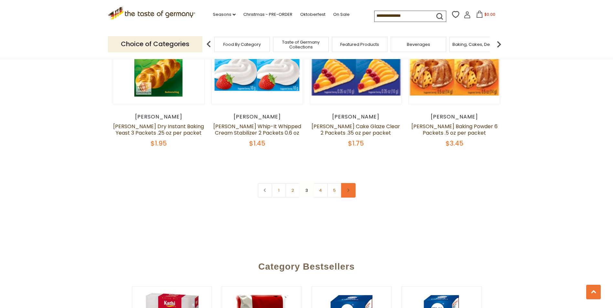 The image size is (613, 308). Describe the element at coordinates (478, 44) in the screenshot. I see `a: Baking, Cakes, Desserts` at that location.